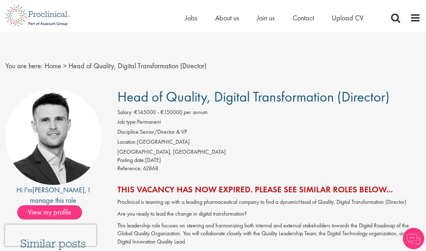  I want to click on label: Reference:, so click(130, 168).